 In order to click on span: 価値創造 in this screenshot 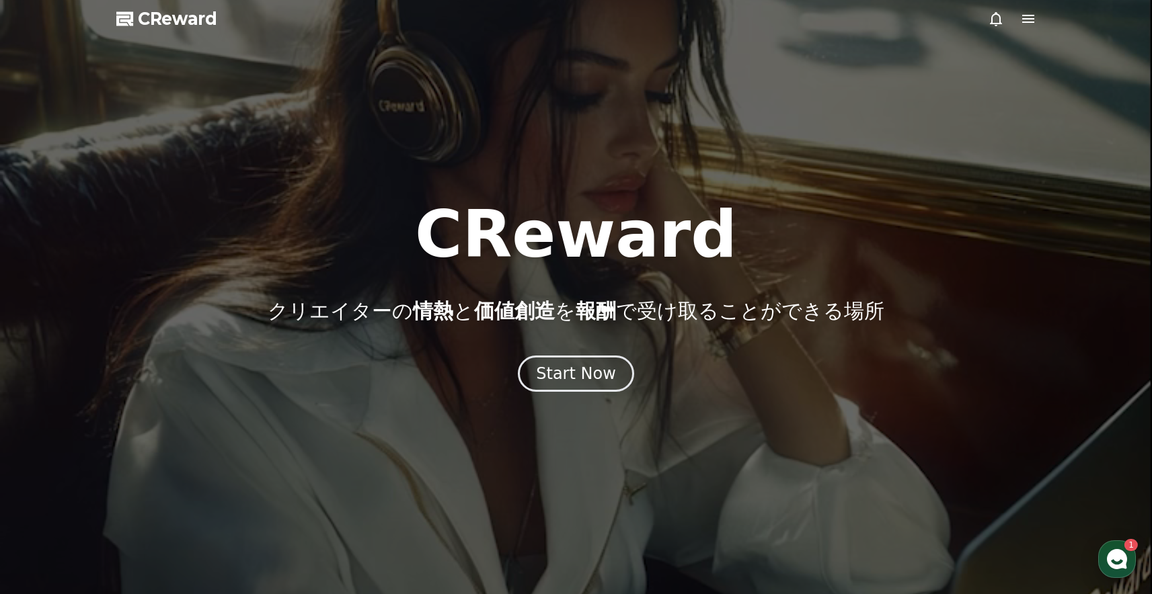, I will do `click(514, 311)`.